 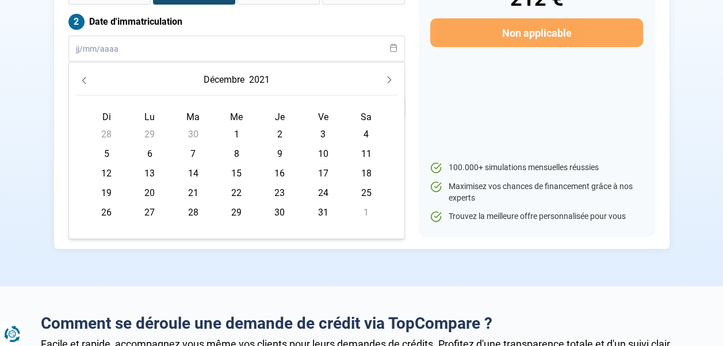 I want to click on li: 100.000+ simulations mensuelles réussies, so click(x=536, y=168).